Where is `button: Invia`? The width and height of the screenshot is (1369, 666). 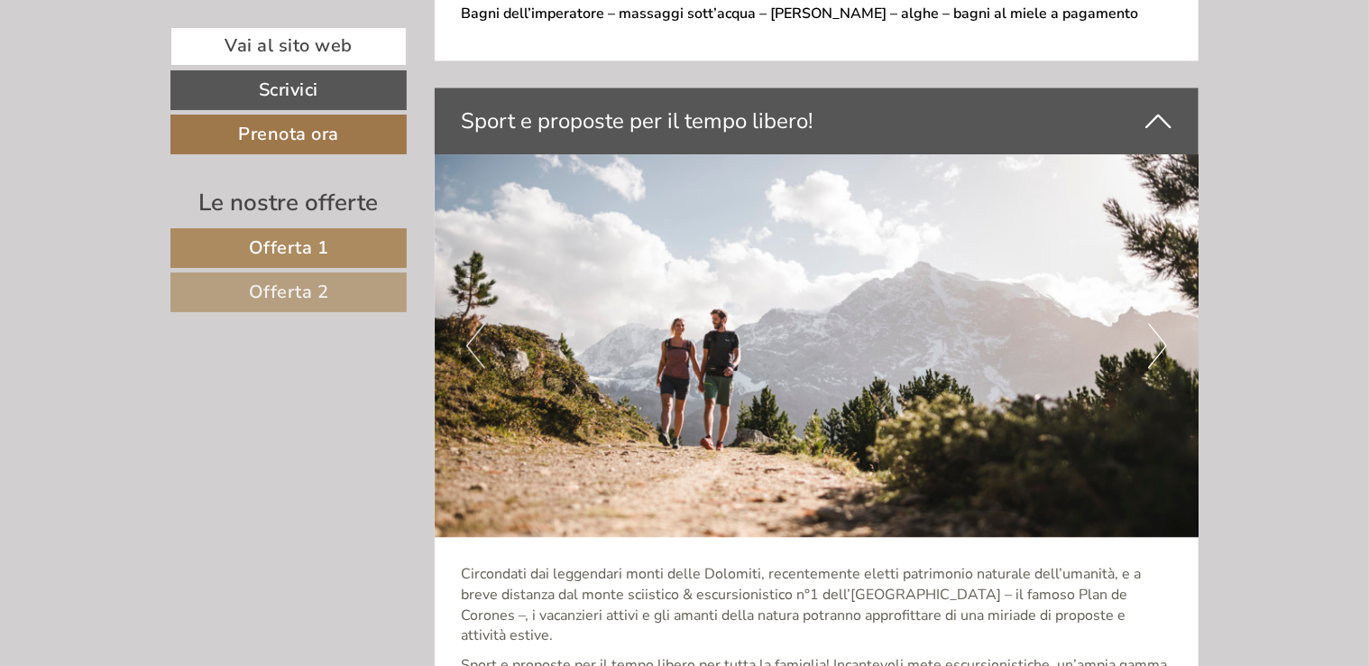
button: Invia is located at coordinates (663, 487).